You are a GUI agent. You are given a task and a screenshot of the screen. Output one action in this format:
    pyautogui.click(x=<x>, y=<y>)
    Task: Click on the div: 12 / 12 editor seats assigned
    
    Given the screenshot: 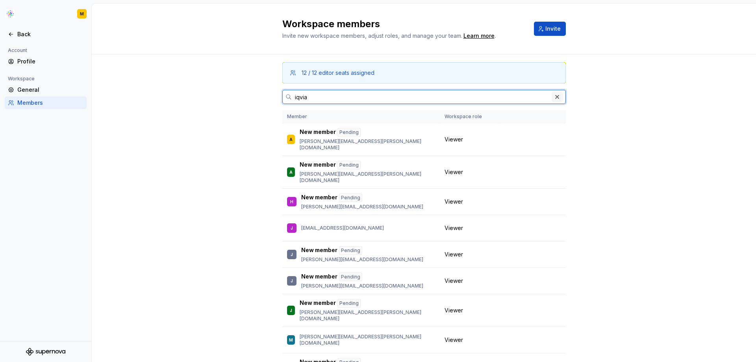 What is the action you would take?
    pyautogui.click(x=338, y=73)
    